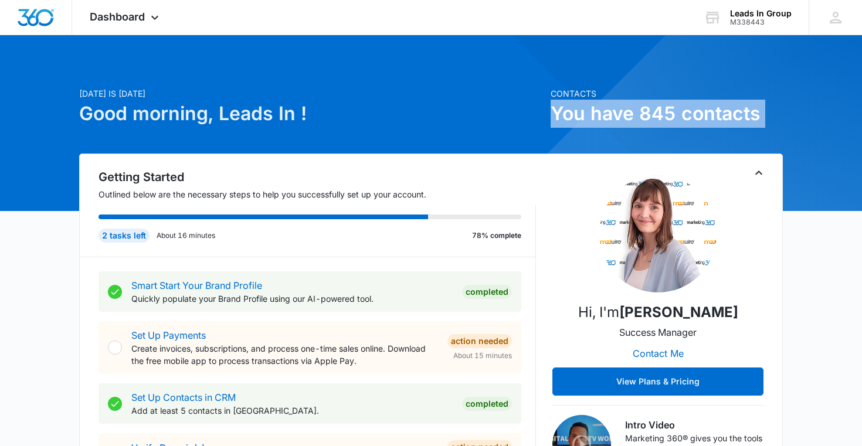 This screenshot has height=446, width=862. Describe the element at coordinates (117, 16) in the screenshot. I see `span: Dashboard` at that location.